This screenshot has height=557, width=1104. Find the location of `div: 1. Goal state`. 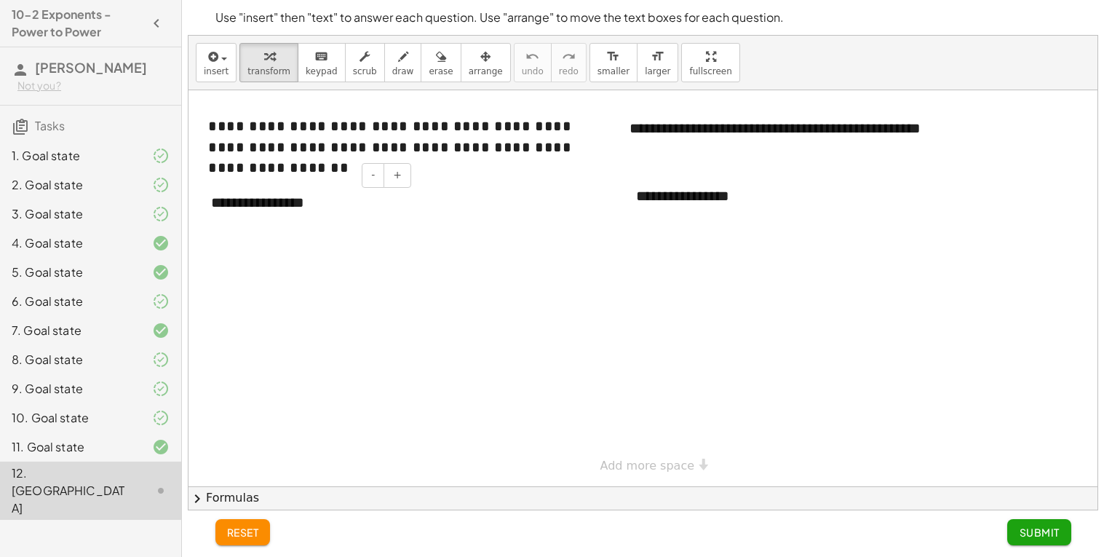

div: 1. Goal state is located at coordinates (70, 156).